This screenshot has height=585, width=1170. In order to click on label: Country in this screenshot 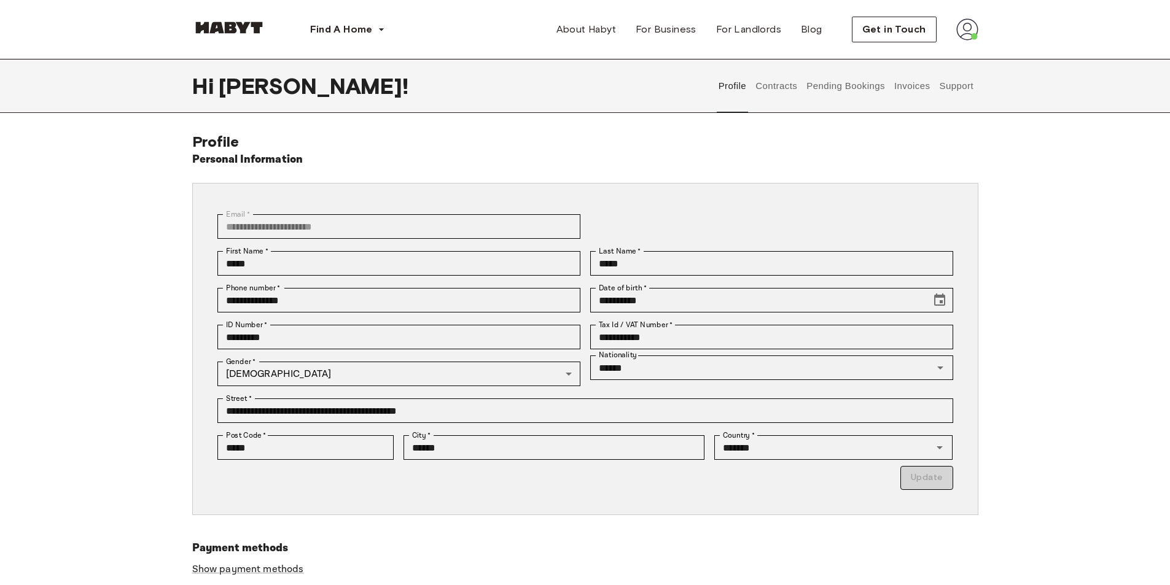, I will do `click(739, 436)`.